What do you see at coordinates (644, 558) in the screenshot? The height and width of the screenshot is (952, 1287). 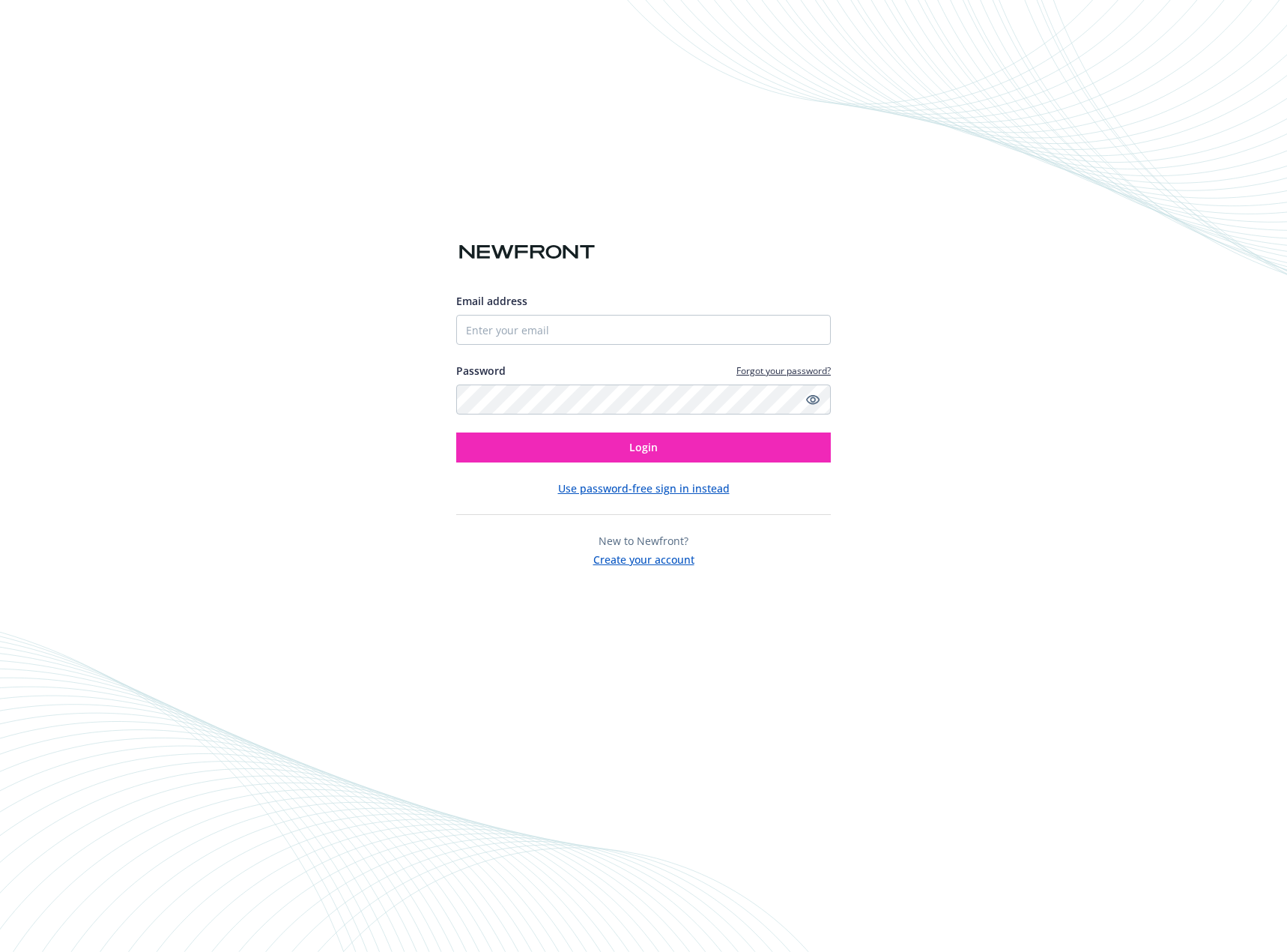 I see `button: Create your account` at bounding box center [644, 558].